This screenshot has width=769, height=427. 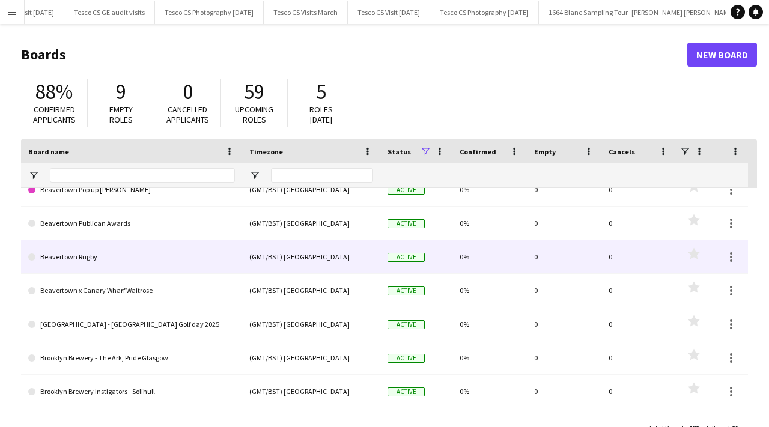 I want to click on span: 0, so click(x=187, y=92).